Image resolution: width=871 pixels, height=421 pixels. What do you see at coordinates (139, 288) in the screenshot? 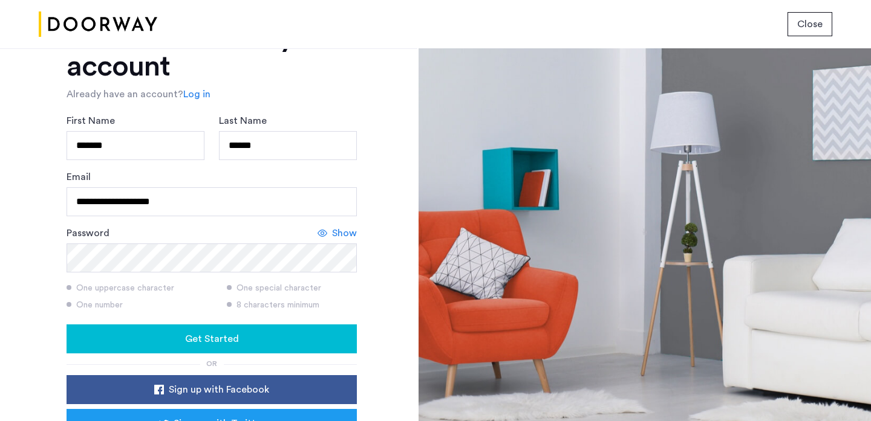
I see `div: One uppercase character` at bounding box center [139, 288].